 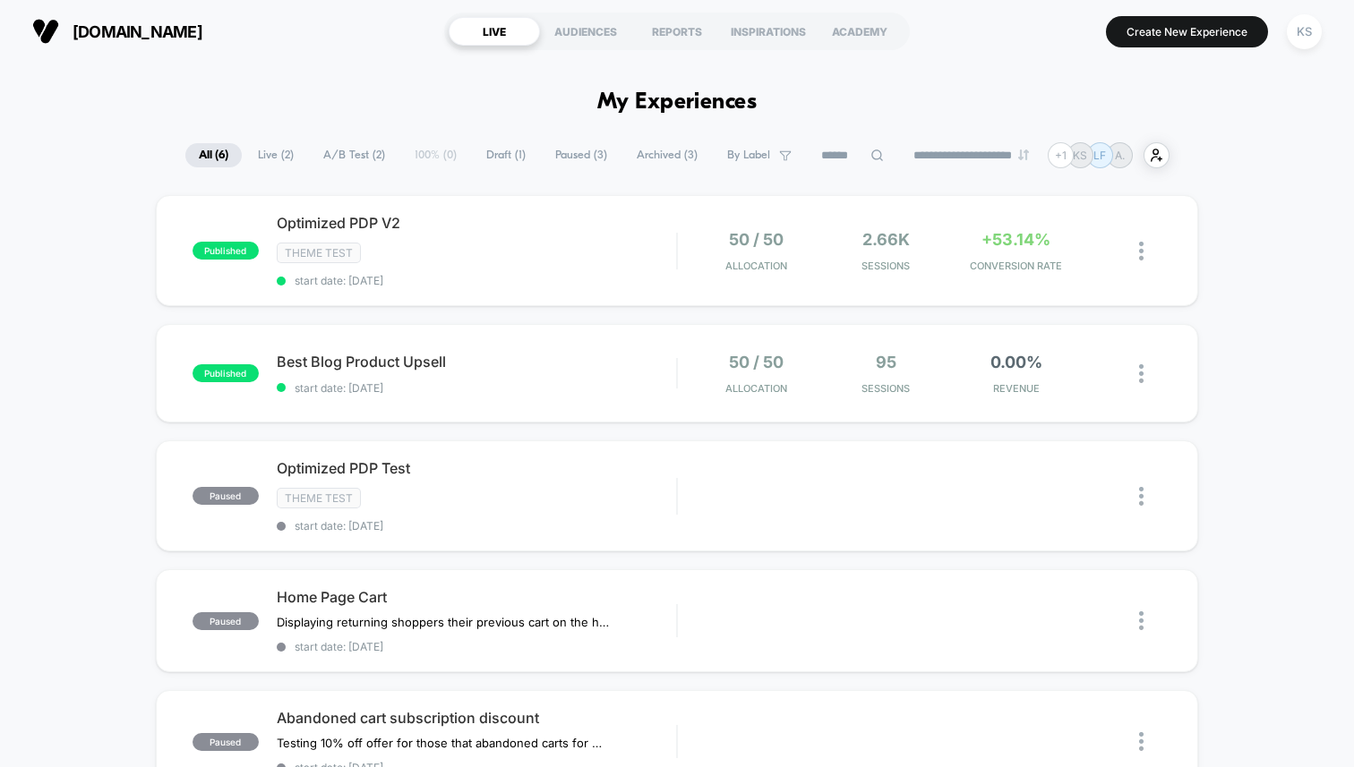 I want to click on p: A., so click(x=1119, y=155).